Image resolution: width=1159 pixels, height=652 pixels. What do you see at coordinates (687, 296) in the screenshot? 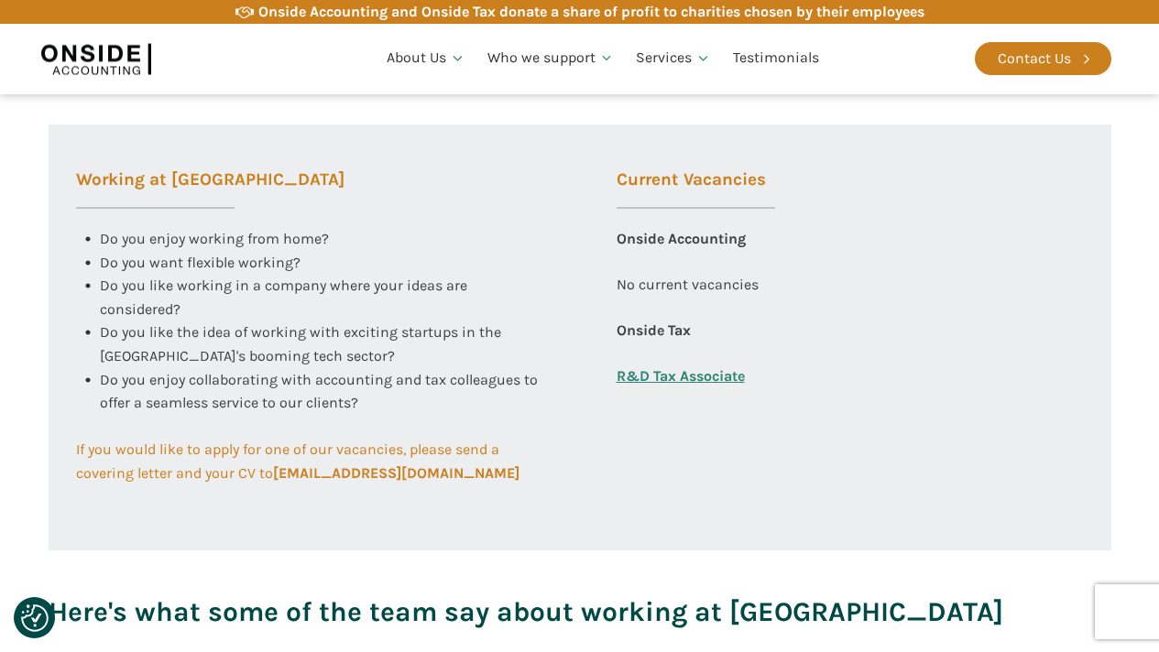
I see `div: No current vacancies` at bounding box center [687, 296].